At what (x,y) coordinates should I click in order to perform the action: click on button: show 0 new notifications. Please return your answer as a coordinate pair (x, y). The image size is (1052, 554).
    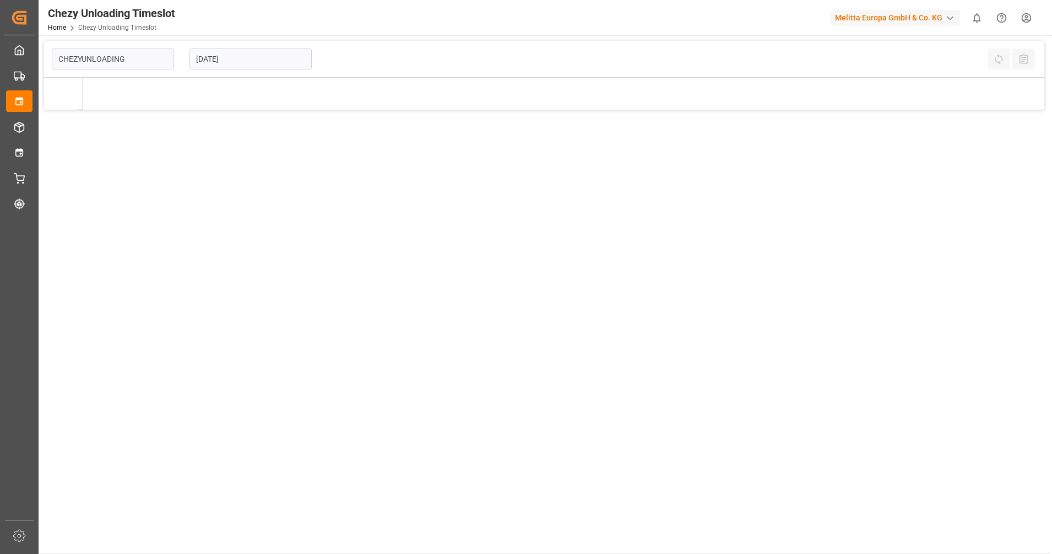
    Looking at the image, I should click on (977, 18).